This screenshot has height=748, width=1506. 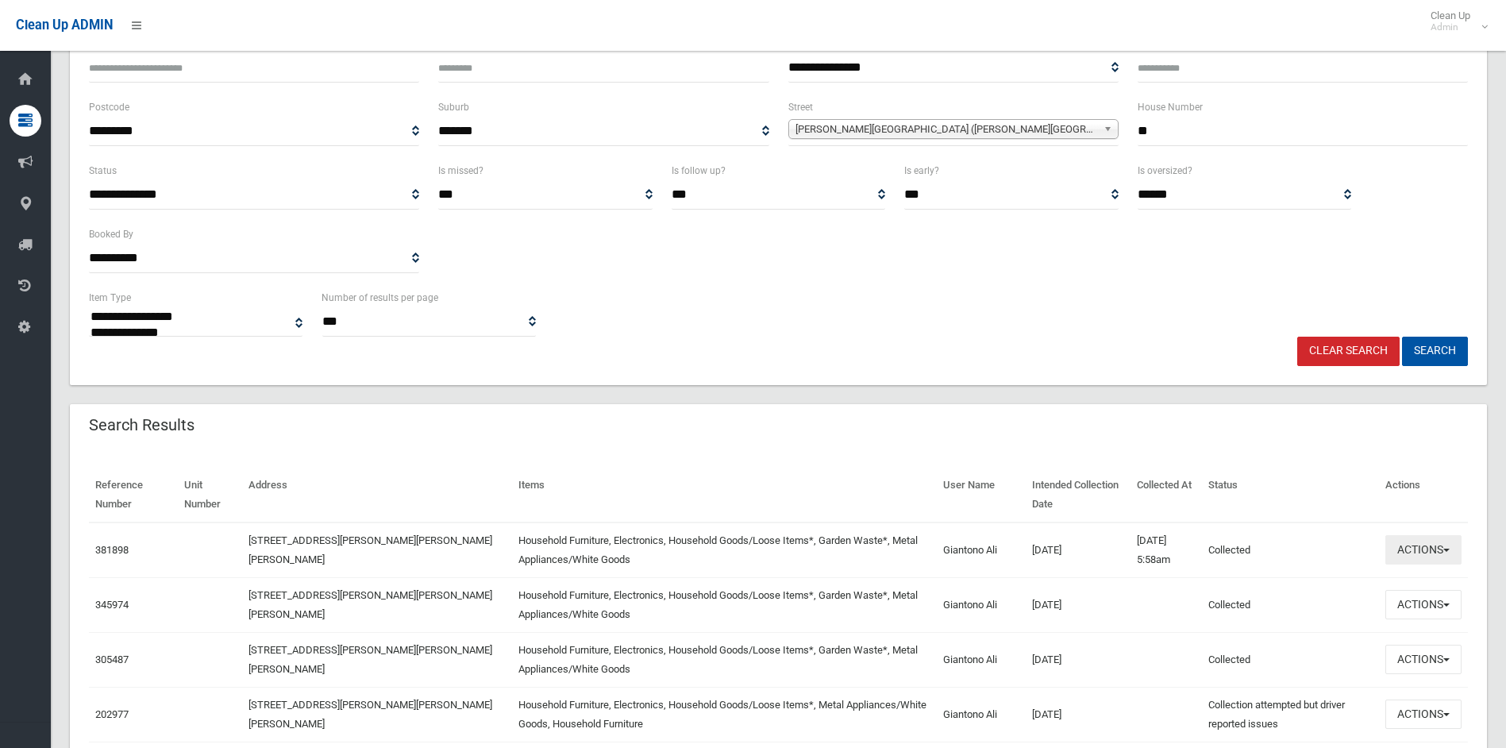 What do you see at coordinates (380, 298) in the screenshot?
I see `label: Number of results per page` at bounding box center [380, 298].